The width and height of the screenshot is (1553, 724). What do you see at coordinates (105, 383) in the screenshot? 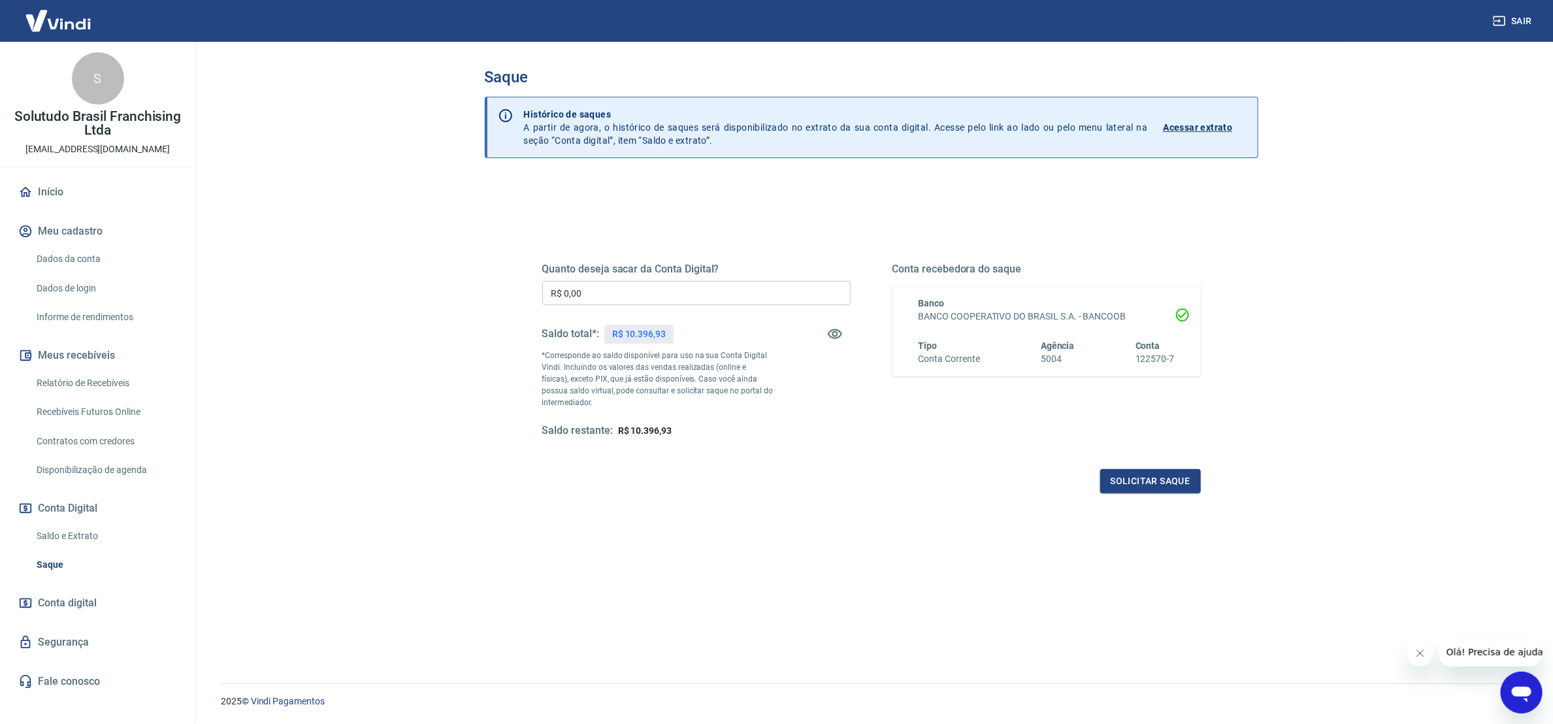
I see `a: Relatório de Recebíveis` at bounding box center [105, 383].